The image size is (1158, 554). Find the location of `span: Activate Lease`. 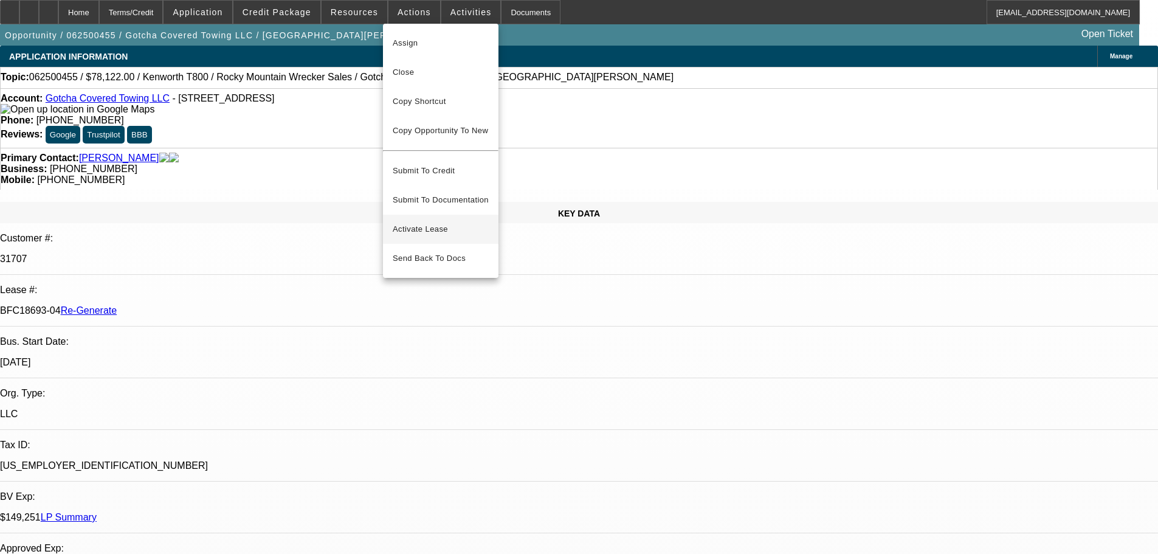

span: Activate Lease is located at coordinates (441, 229).